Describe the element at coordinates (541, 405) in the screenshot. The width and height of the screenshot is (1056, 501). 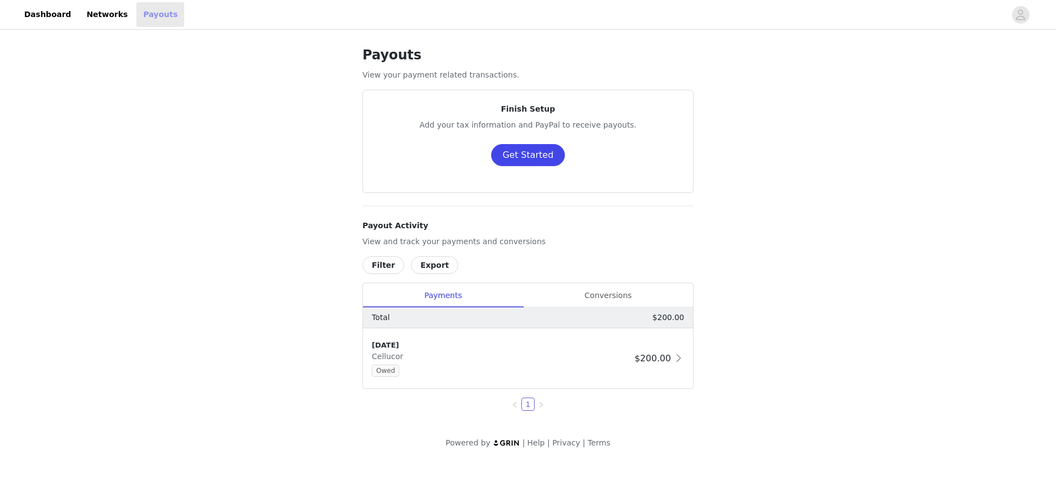
I see `i: icon: right` at that location.